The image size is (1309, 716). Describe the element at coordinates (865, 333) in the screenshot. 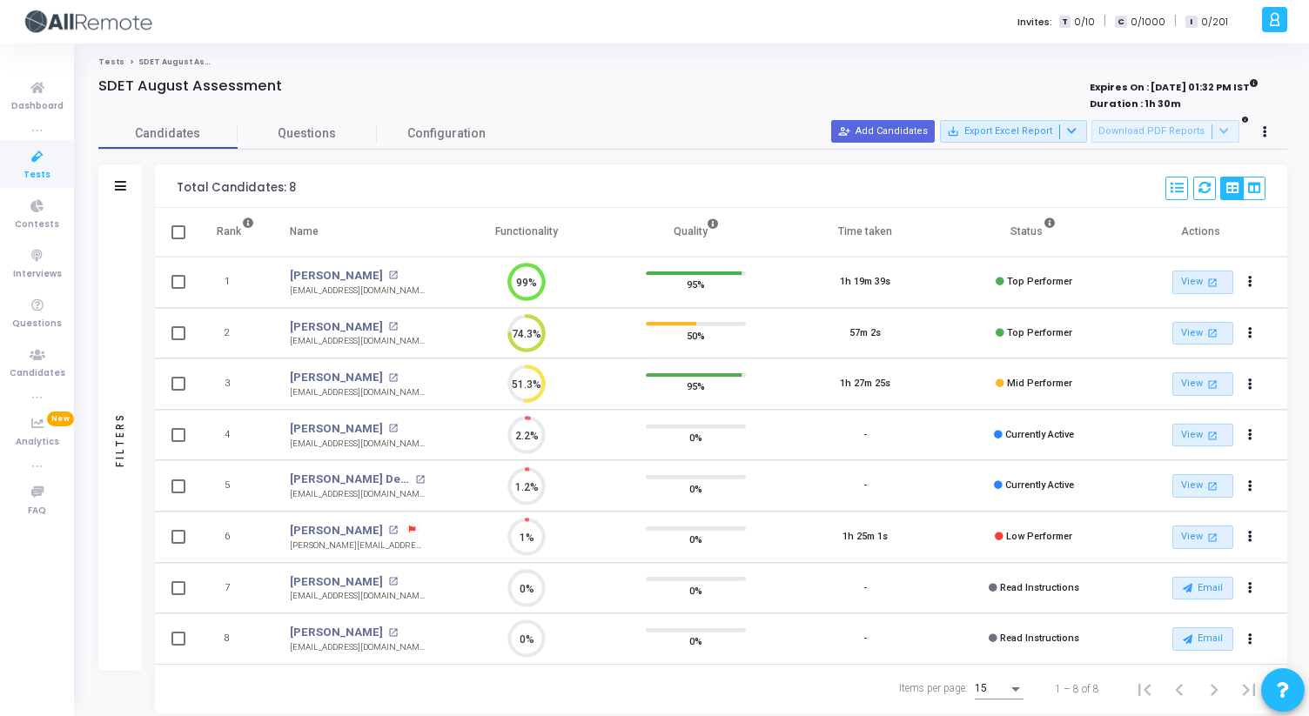

I see `div: 57m 2s` at that location.